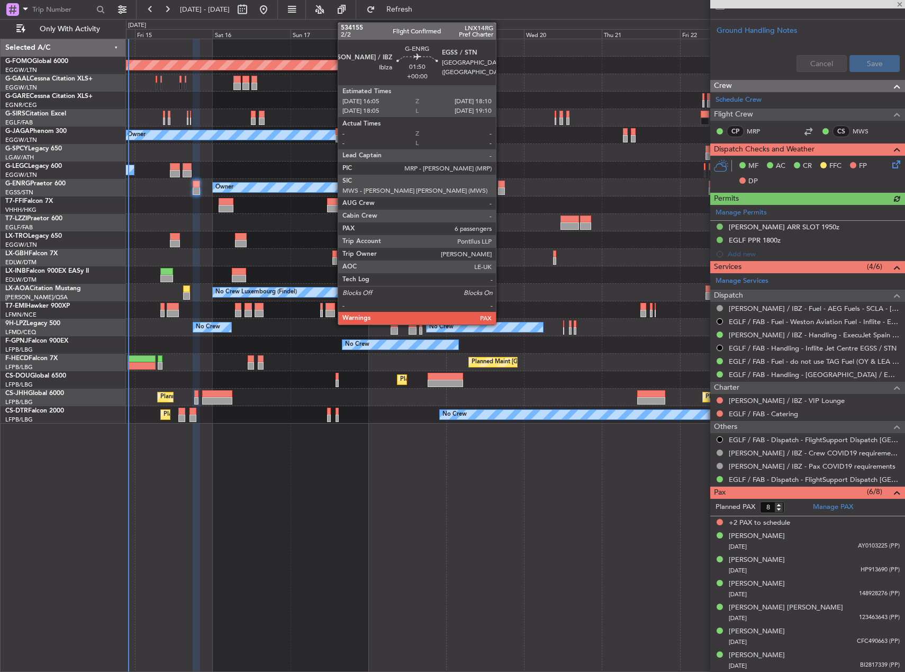 This screenshot has height=672, width=905. What do you see at coordinates (17, 131) in the screenshot?
I see `span: G-JAGA` at bounding box center [17, 131].